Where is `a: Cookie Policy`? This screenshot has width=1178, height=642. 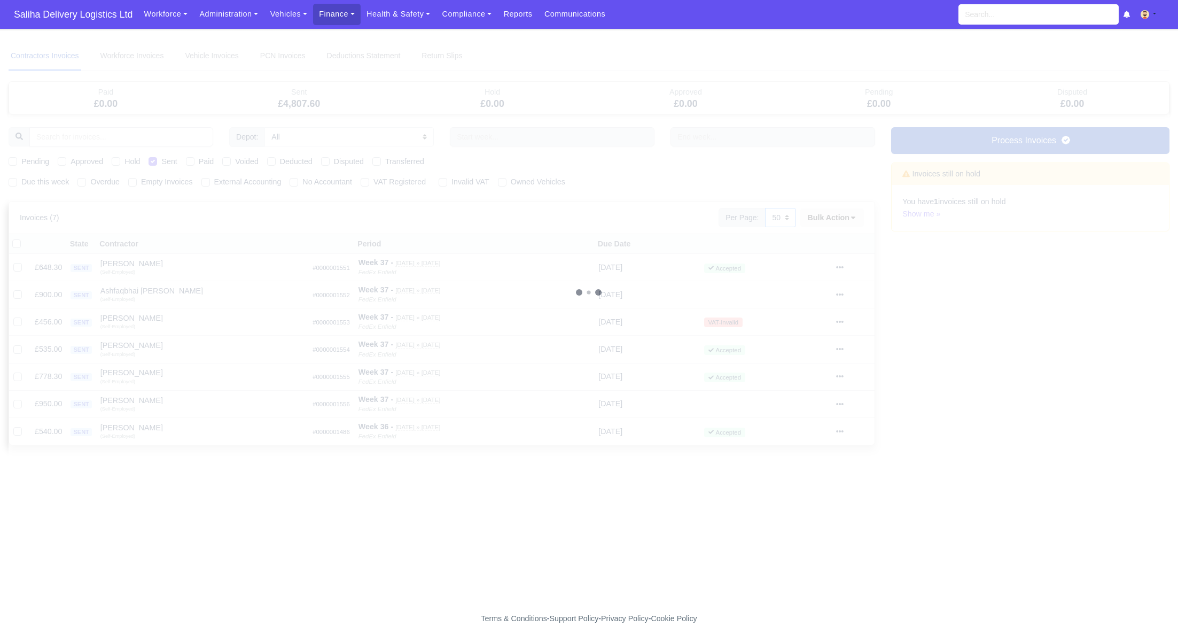
a: Cookie Policy is located at coordinates (674, 618).